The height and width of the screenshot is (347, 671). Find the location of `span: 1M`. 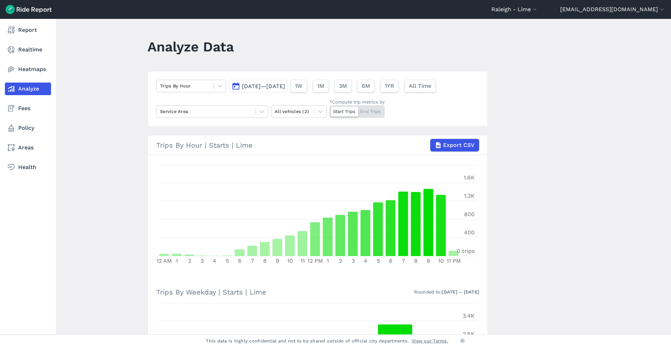

span: 1M is located at coordinates (321, 86).